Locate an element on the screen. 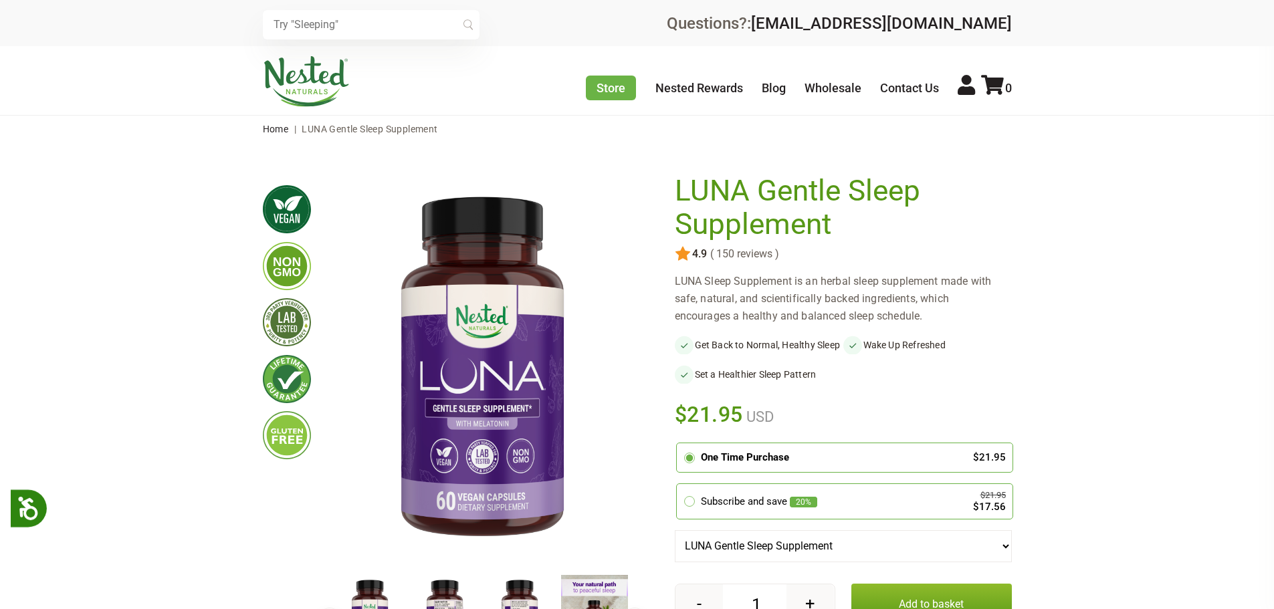  span: 0 is located at coordinates (1008, 88).